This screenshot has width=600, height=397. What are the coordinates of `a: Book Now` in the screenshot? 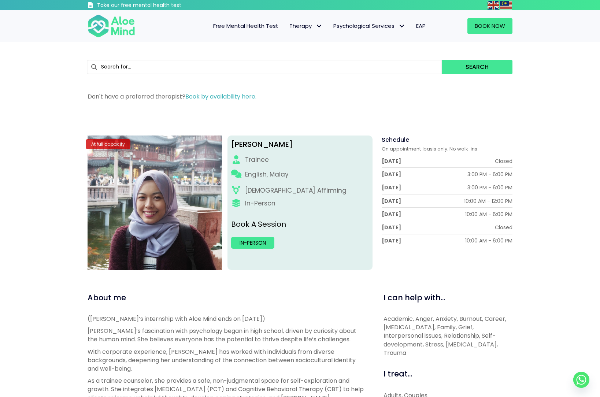 It's located at (490, 26).